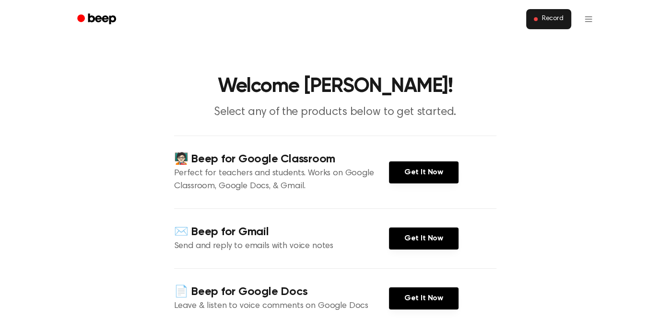 This screenshot has width=670, height=318. Describe the element at coordinates (281, 159) in the screenshot. I see `h4: 🧑🏻‍🏫 Beep for Google Classroom` at that location.